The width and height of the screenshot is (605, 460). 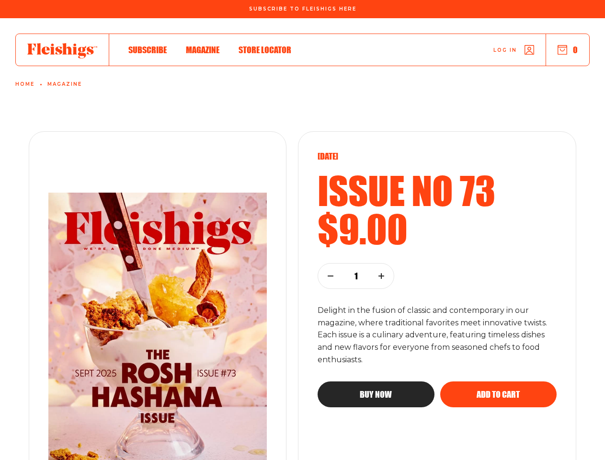 I want to click on h2: $9.00, so click(x=437, y=229).